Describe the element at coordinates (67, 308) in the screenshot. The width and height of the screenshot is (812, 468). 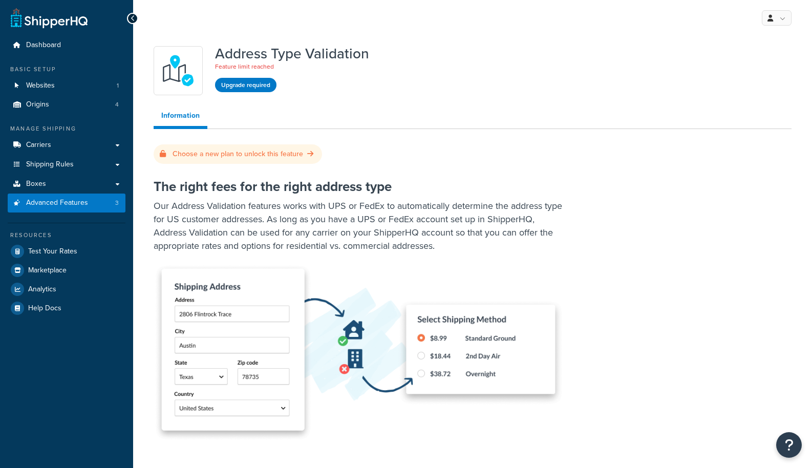
I see `a: Help Docs` at that location.